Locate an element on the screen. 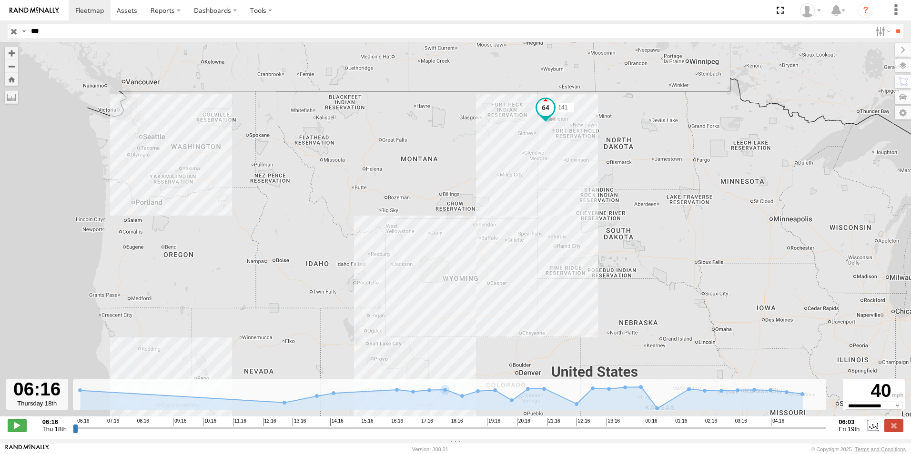 This screenshot has height=454, width=911. span: 14:16 is located at coordinates (337, 423).